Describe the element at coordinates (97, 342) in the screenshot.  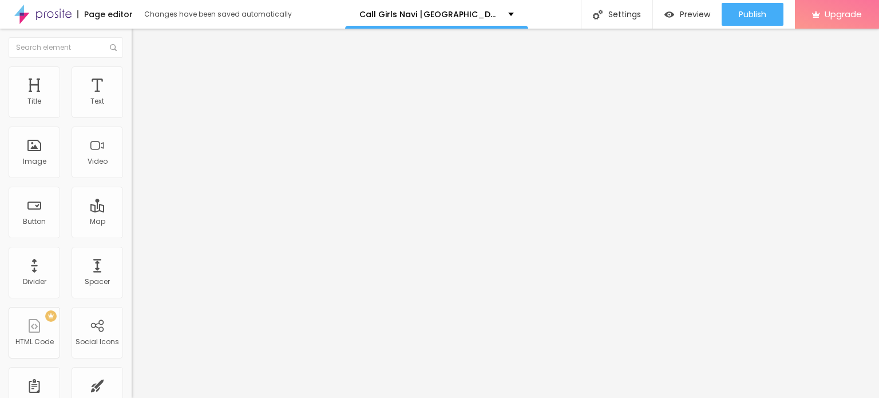
I see `div: Social Icons` at that location.